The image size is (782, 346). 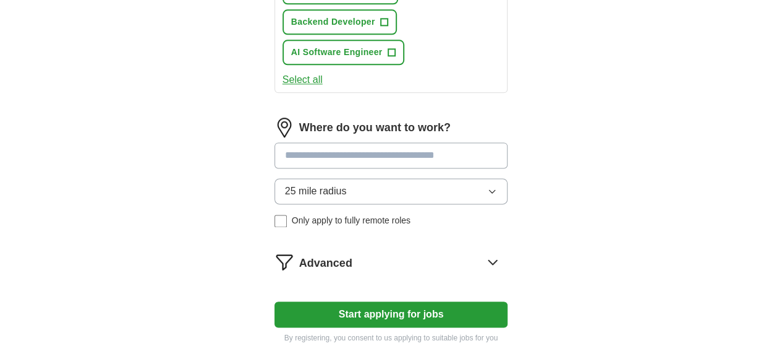 I want to click on span: 25 mile radius, so click(x=316, y=191).